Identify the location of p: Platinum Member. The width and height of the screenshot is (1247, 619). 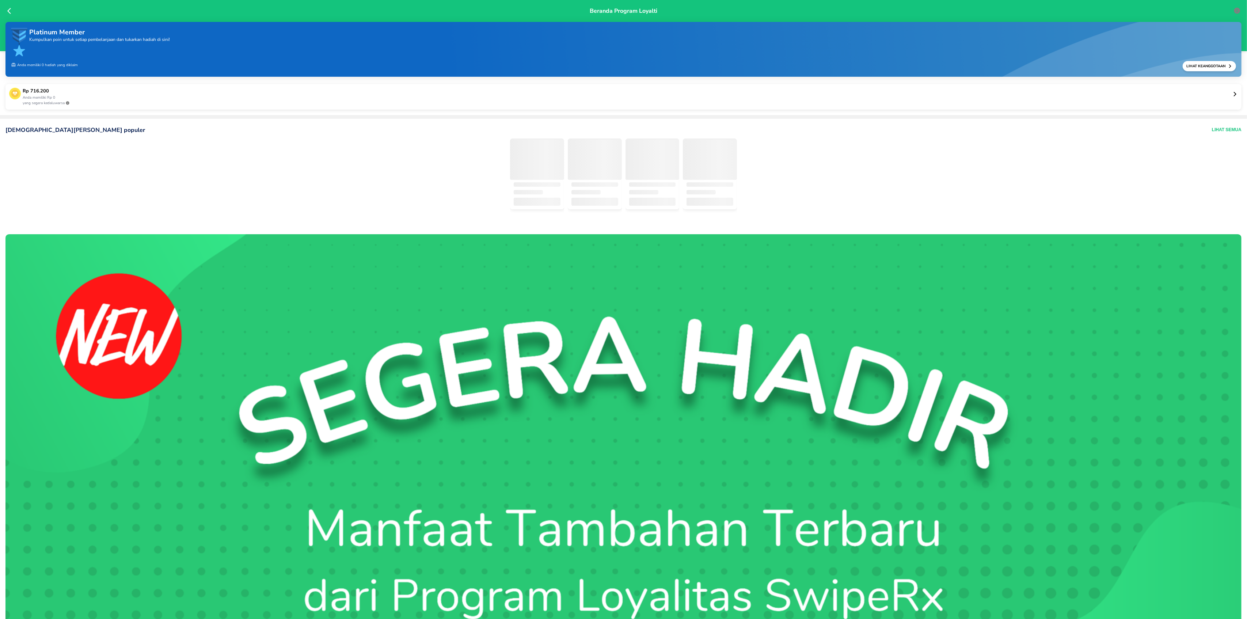
(99, 32).